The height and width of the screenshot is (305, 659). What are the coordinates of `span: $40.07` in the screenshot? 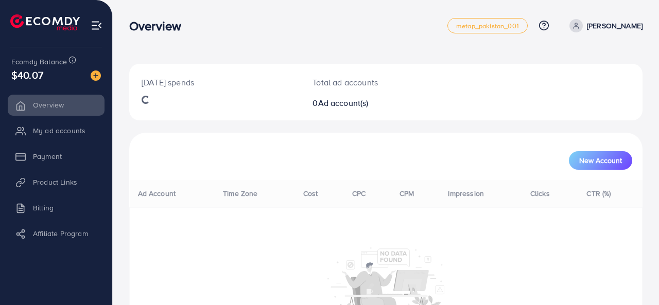 It's located at (27, 75).